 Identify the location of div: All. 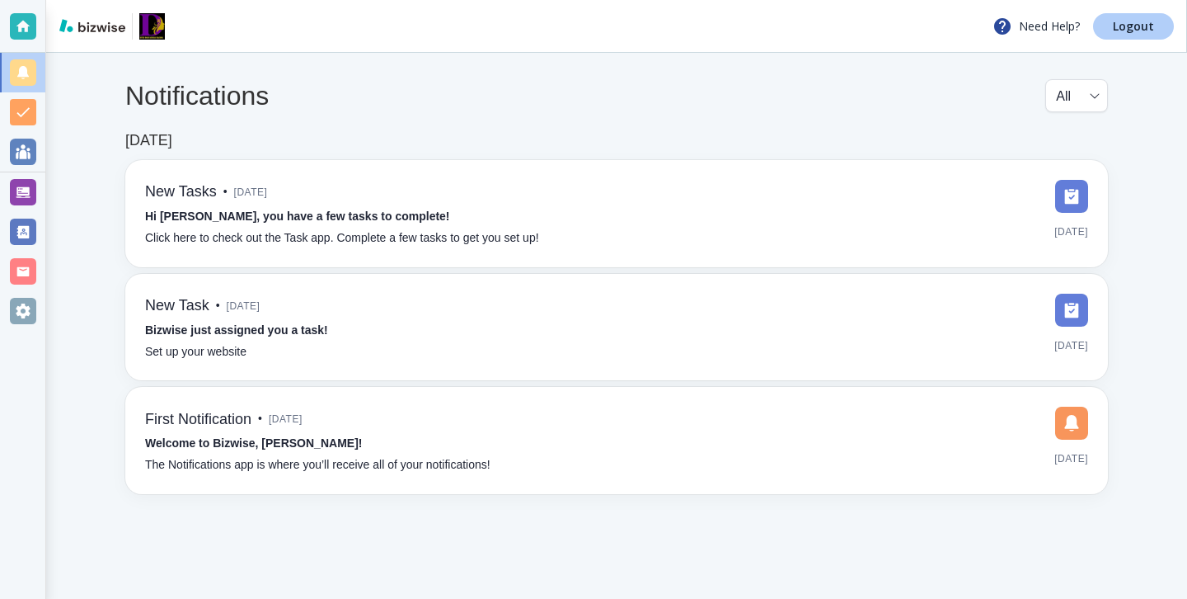
(1077, 96).